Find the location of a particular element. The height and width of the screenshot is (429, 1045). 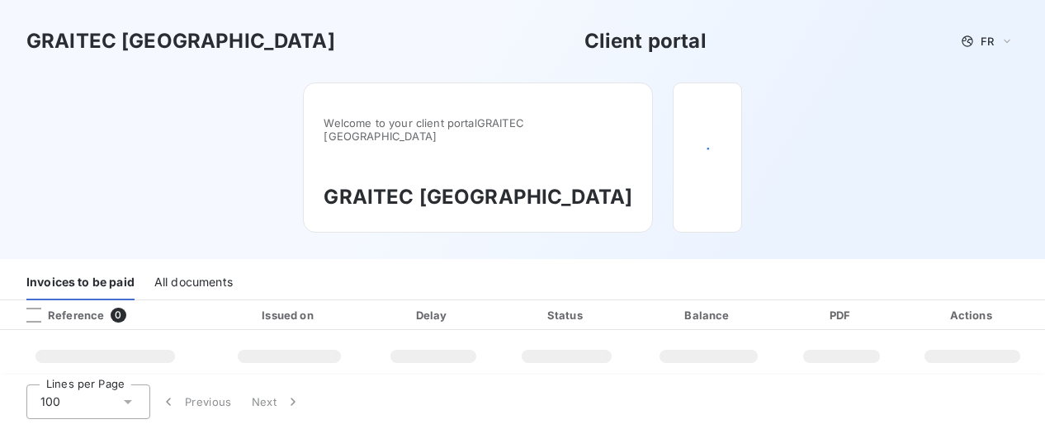

div: Status is located at coordinates (566, 315).